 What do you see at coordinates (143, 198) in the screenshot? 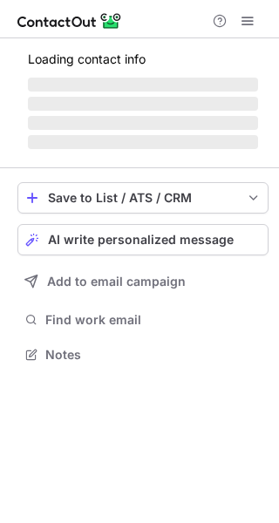
I see `button: save-profile-one-click` at bounding box center [143, 198].